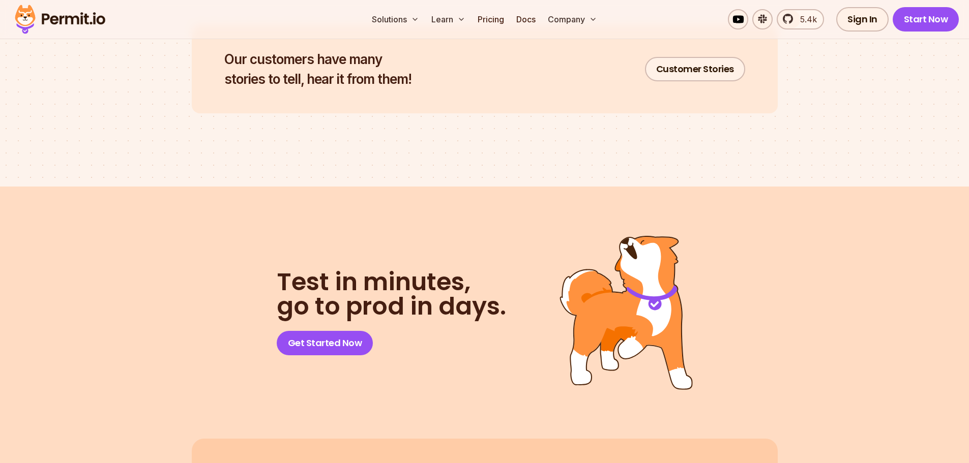  What do you see at coordinates (925, 19) in the screenshot?
I see `a: Start Now` at bounding box center [925, 19].